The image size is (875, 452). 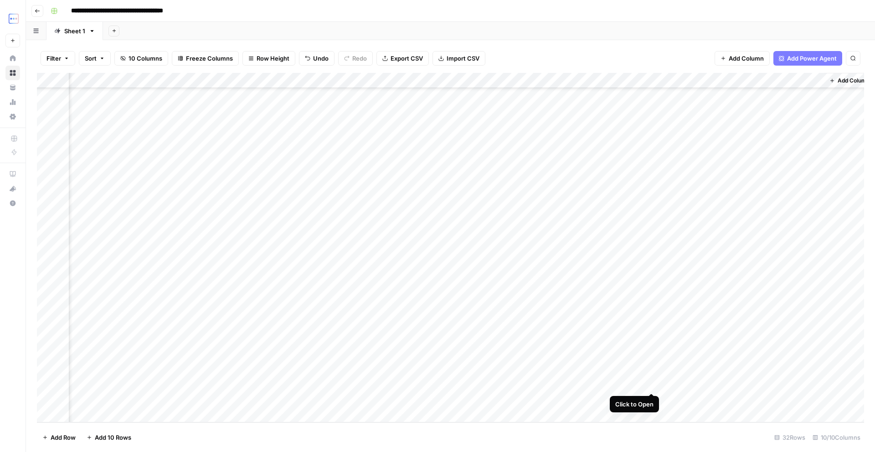 What do you see at coordinates (13, 174) in the screenshot?
I see `a: AirOps Academy` at bounding box center [13, 174].